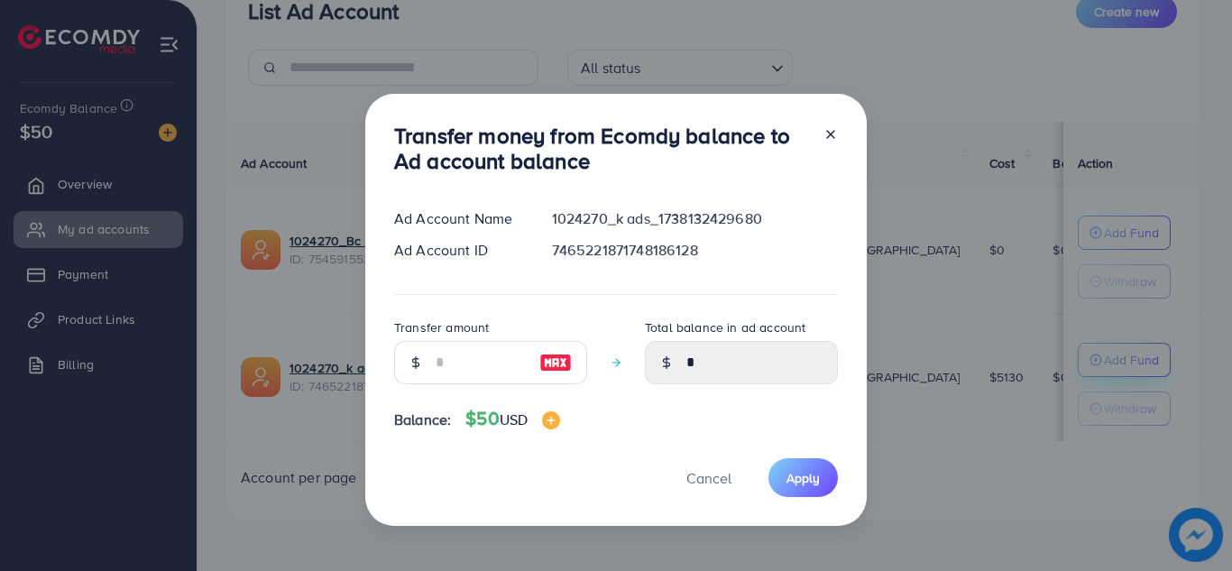 This screenshot has width=1232, height=571. Describe the element at coordinates (422, 419) in the screenshot. I see `span: Balance:` at that location.